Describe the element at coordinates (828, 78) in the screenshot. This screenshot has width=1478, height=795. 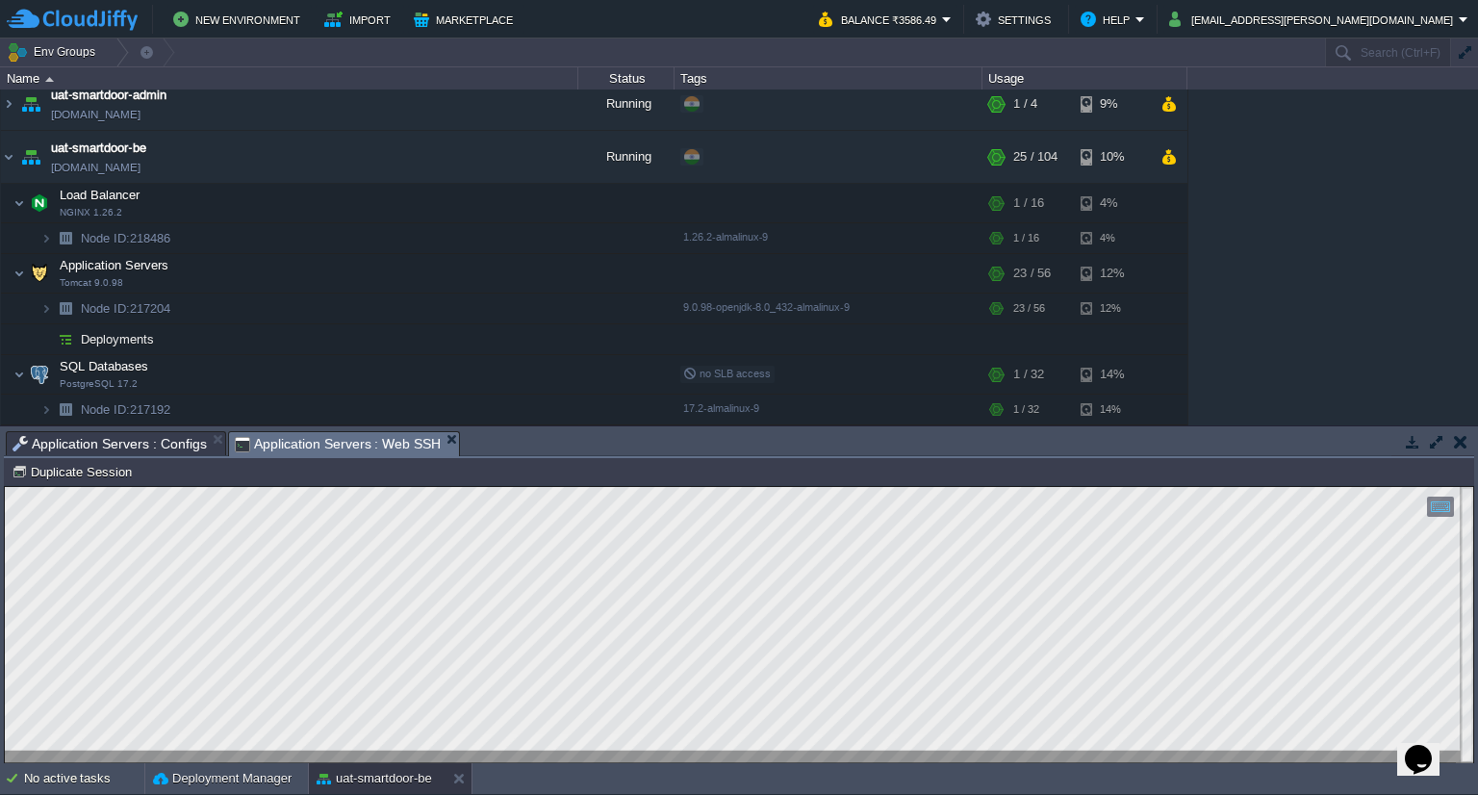
I see `div: Tags` at that location.